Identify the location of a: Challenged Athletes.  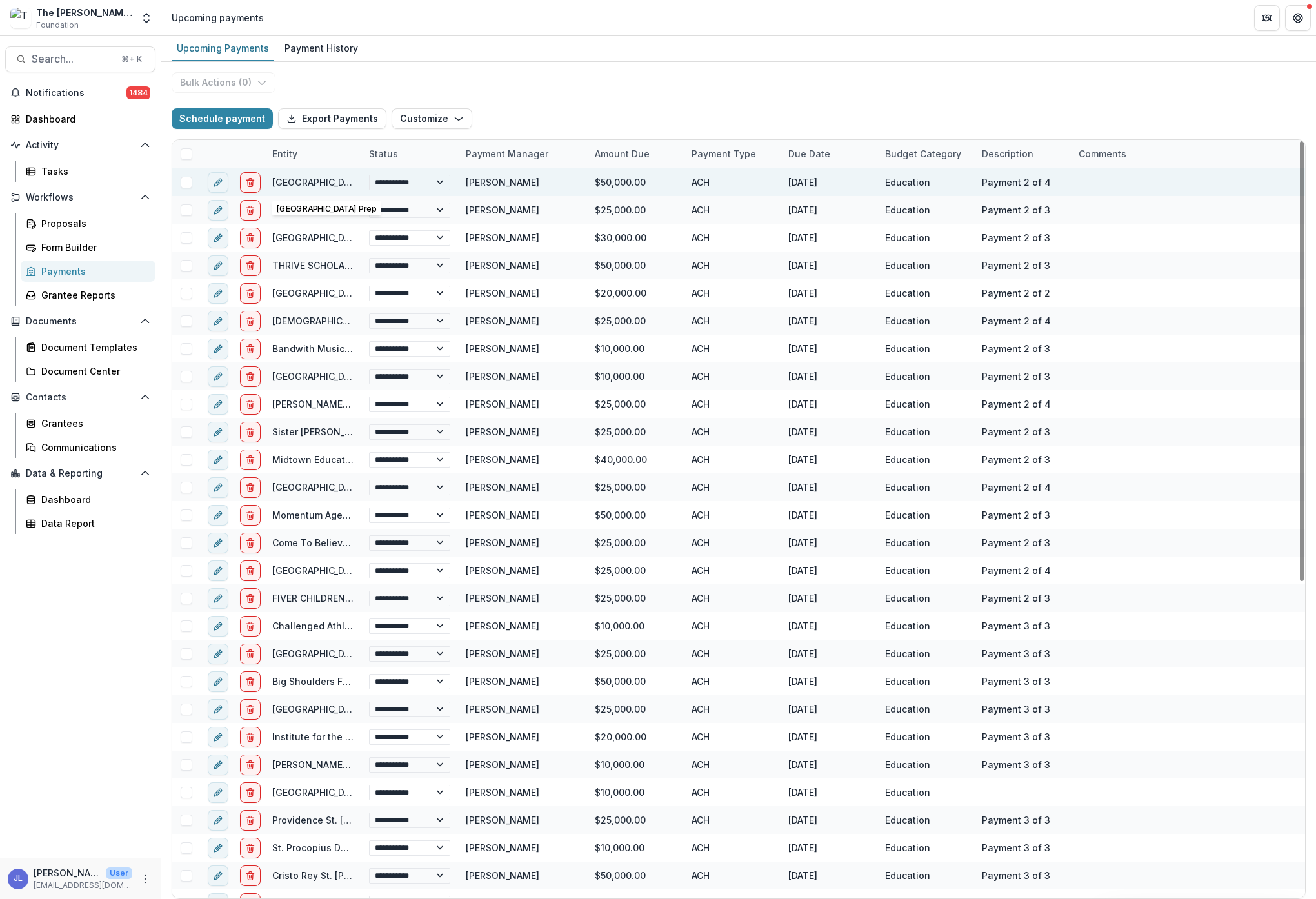
(318, 626).